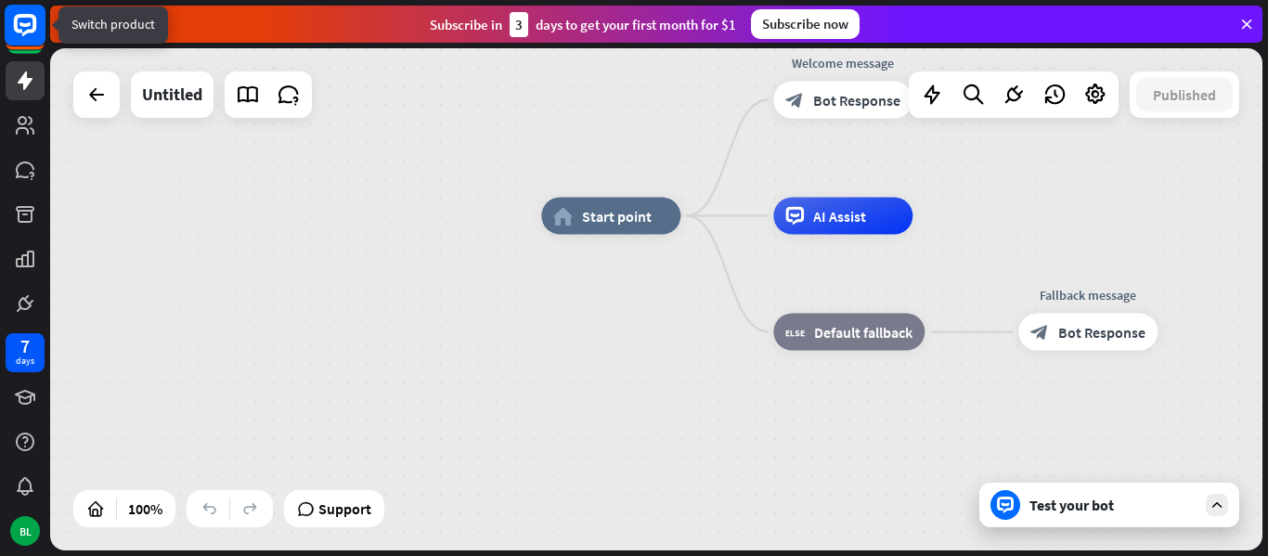 This screenshot has width=1268, height=556. I want to click on div: BL, so click(25, 531).